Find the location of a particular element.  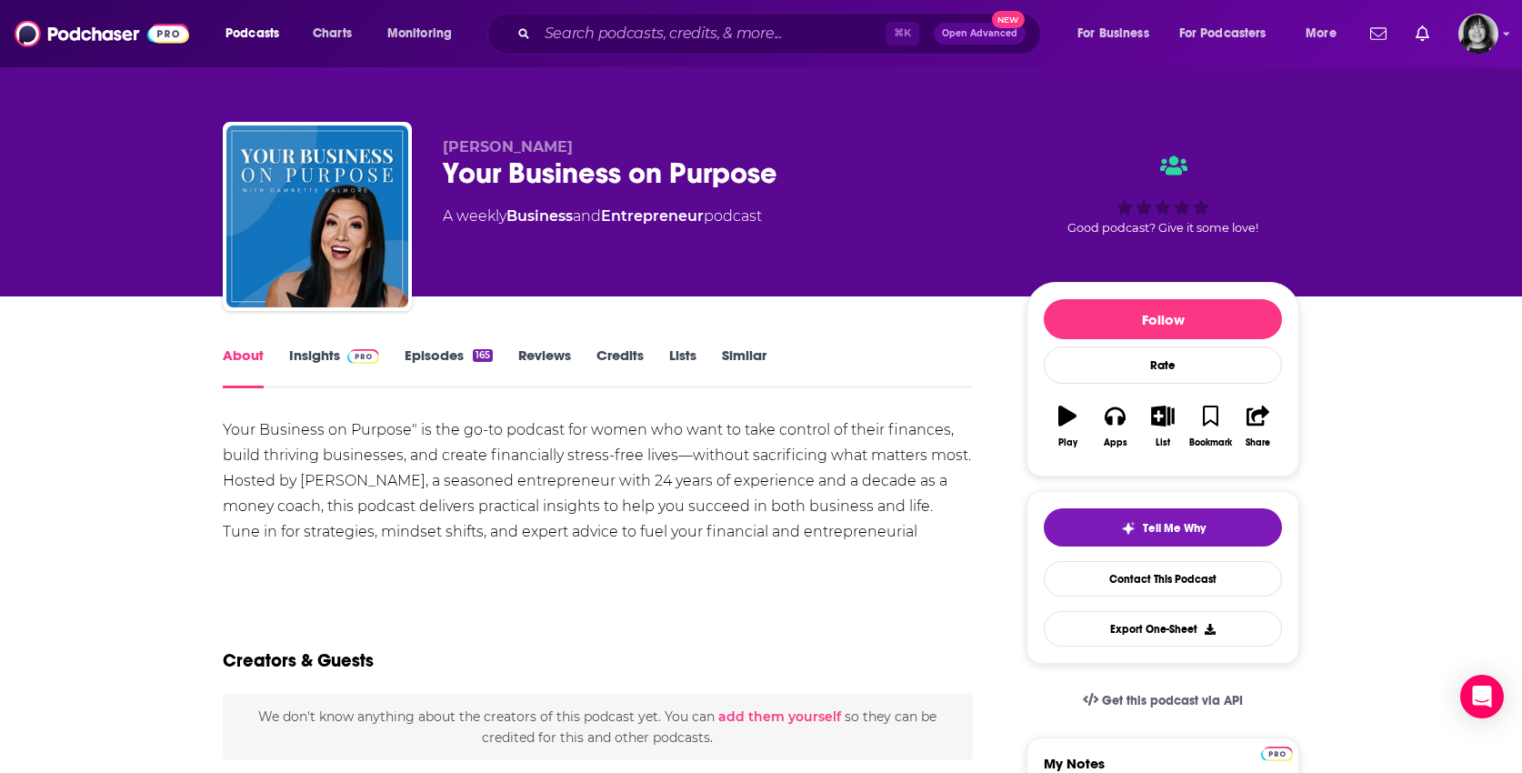

a: Entrepreneur is located at coordinates (652, 215).